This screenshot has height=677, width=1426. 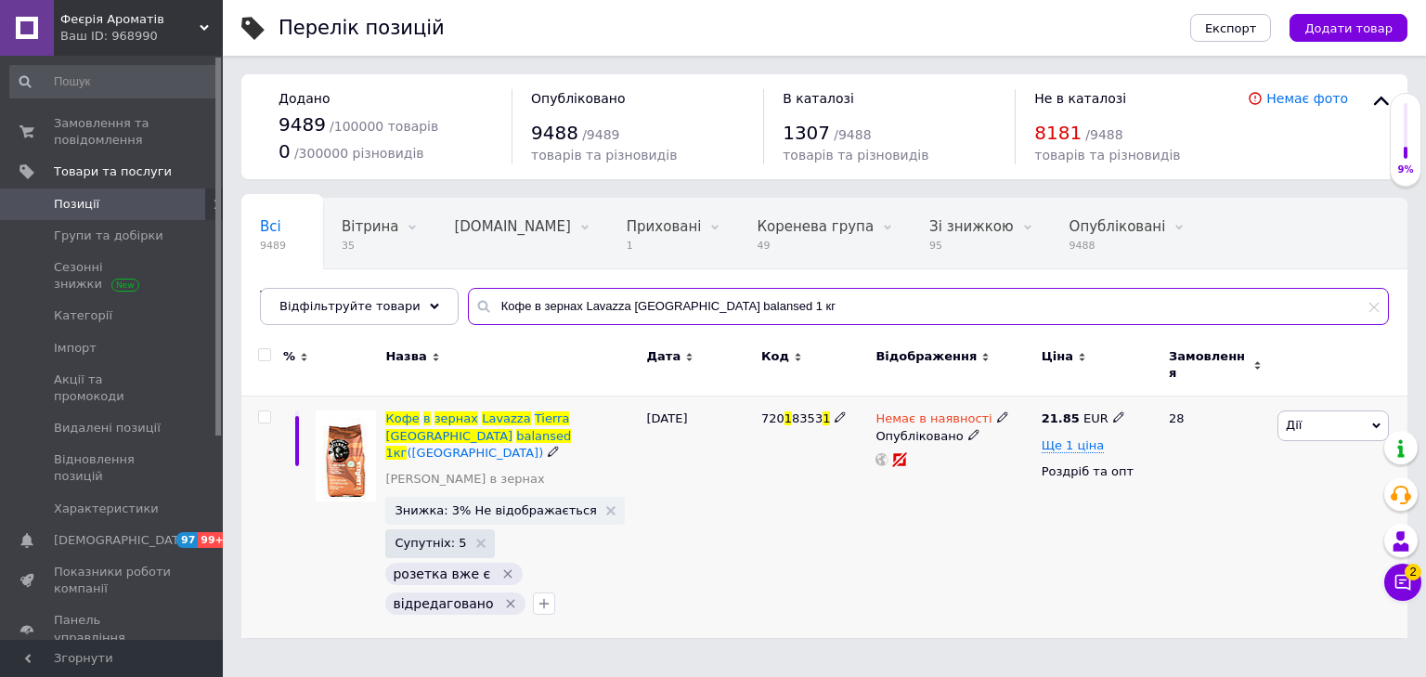 I want to click on div: Опубліковано, so click(x=953, y=436).